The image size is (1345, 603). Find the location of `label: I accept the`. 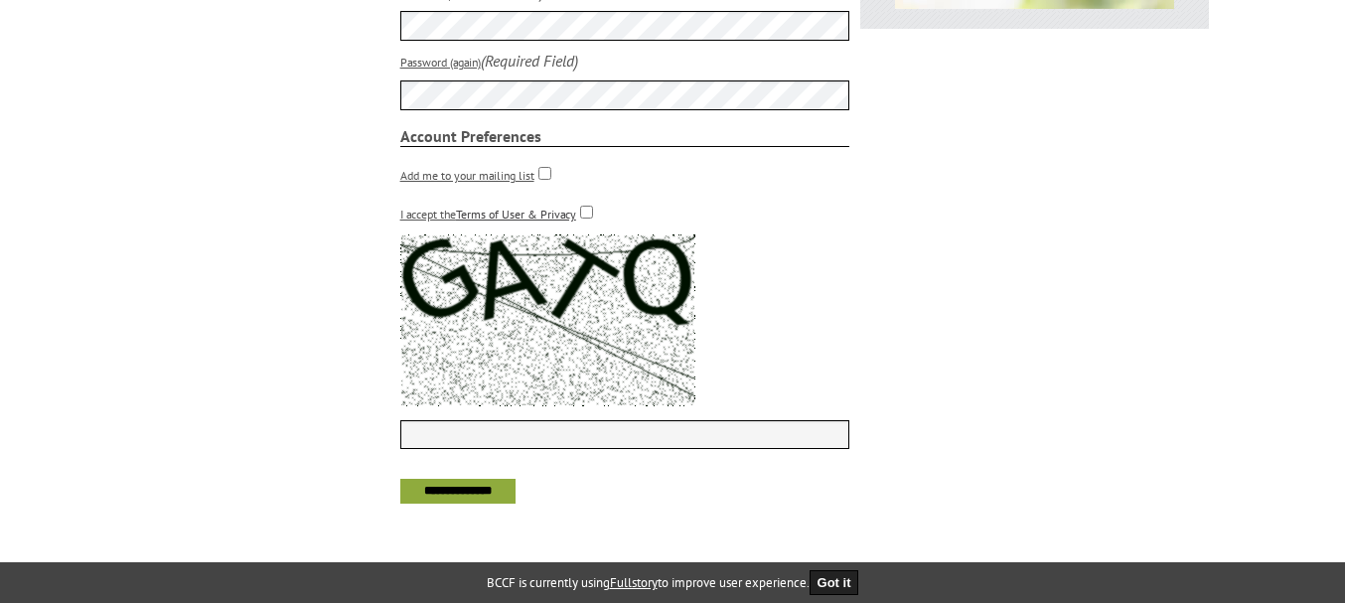

label: I accept the is located at coordinates (488, 214).